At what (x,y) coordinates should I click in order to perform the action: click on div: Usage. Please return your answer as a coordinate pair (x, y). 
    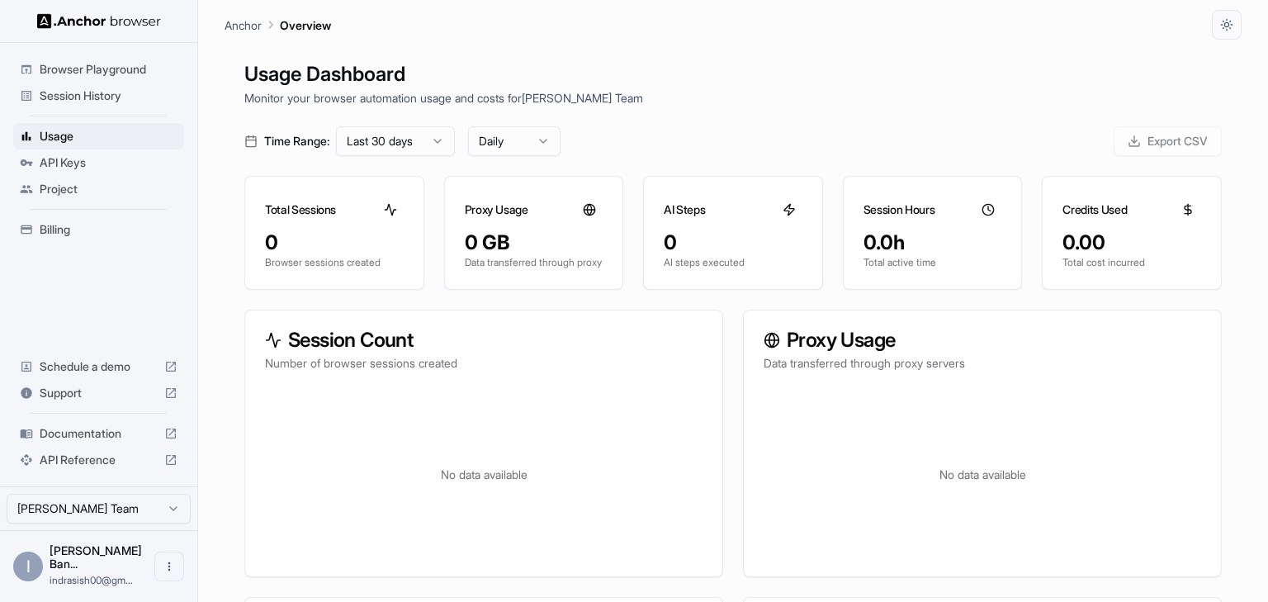
    Looking at the image, I should click on (98, 136).